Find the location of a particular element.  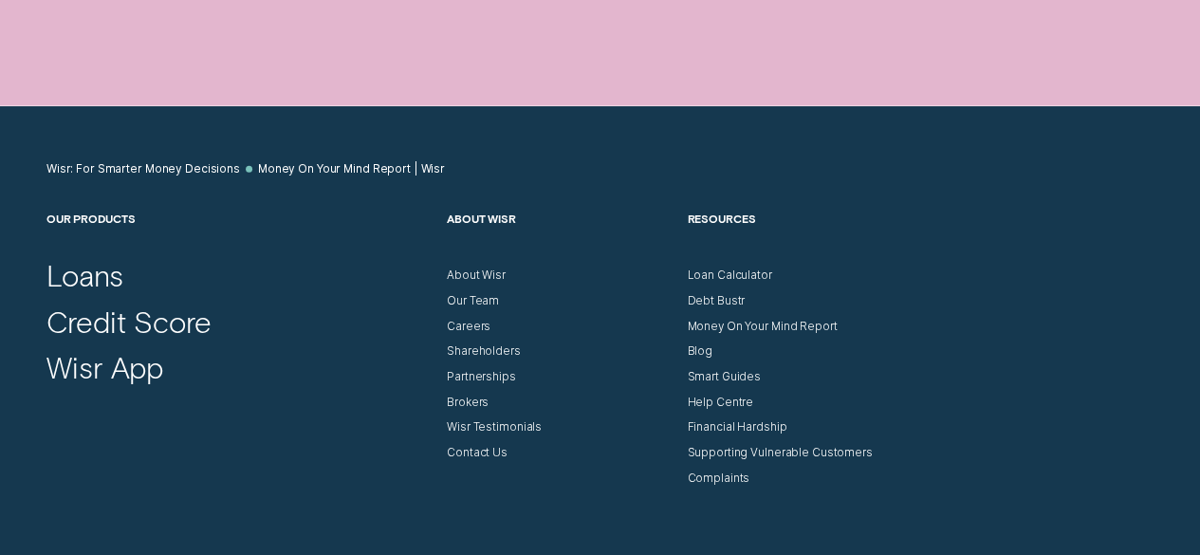

a: Our Team is located at coordinates (473, 301).